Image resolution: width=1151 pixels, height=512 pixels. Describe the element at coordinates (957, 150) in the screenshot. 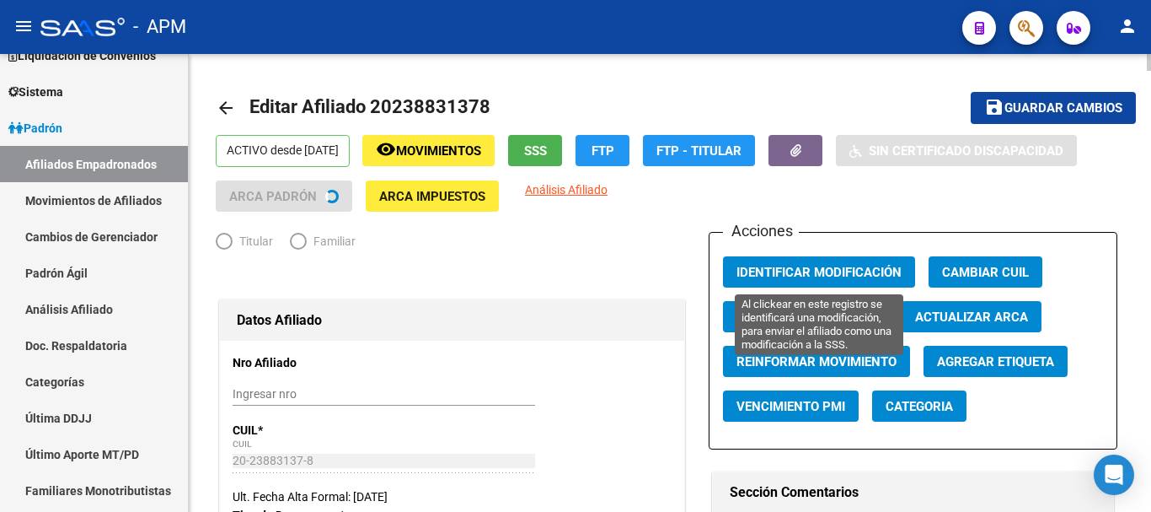

I see `button: Sin Certificado Discapacidad` at that location.